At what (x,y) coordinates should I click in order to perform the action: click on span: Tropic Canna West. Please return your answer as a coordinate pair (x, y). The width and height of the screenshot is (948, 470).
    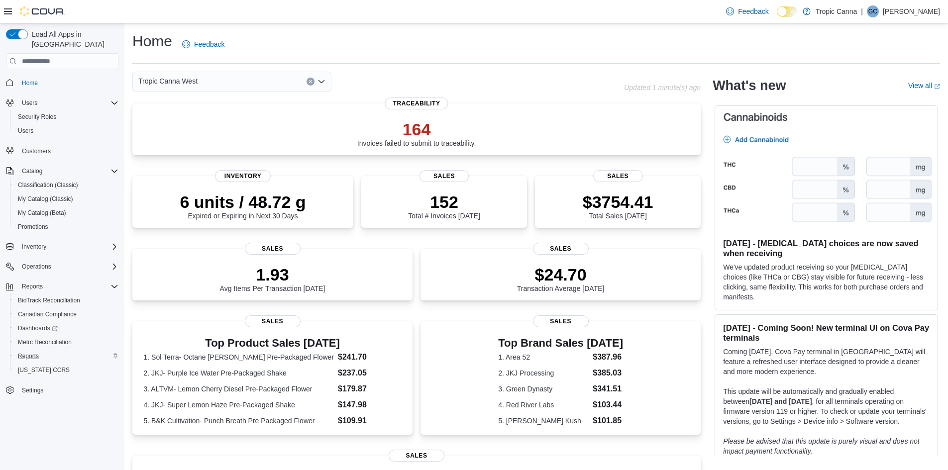
    Looking at the image, I should click on (168, 81).